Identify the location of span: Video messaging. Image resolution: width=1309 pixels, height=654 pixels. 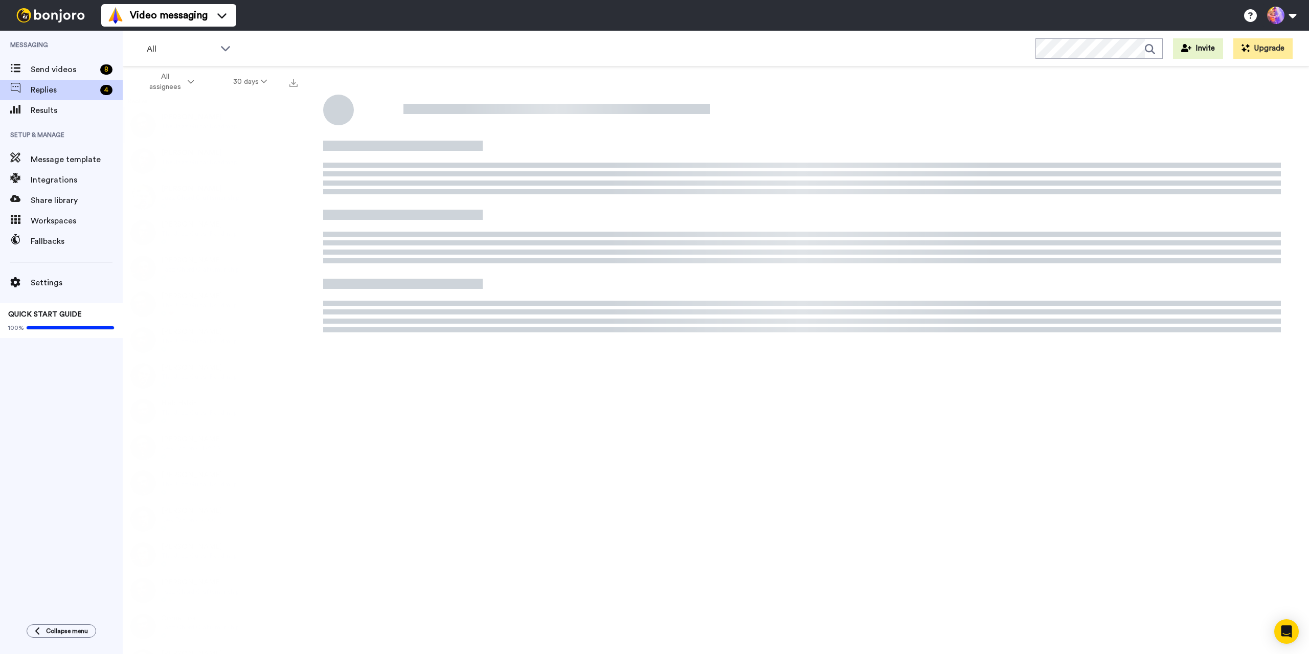
(169, 15).